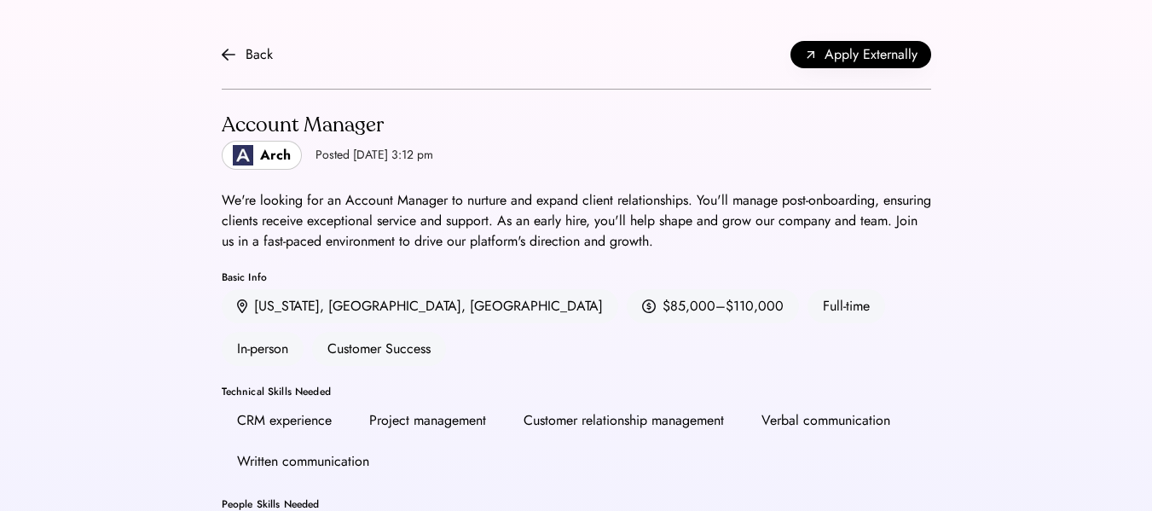 Image resolution: width=1152 pixels, height=511 pixels. What do you see at coordinates (825, 420) in the screenshot?
I see `div: Verbal communication` at bounding box center [825, 420].